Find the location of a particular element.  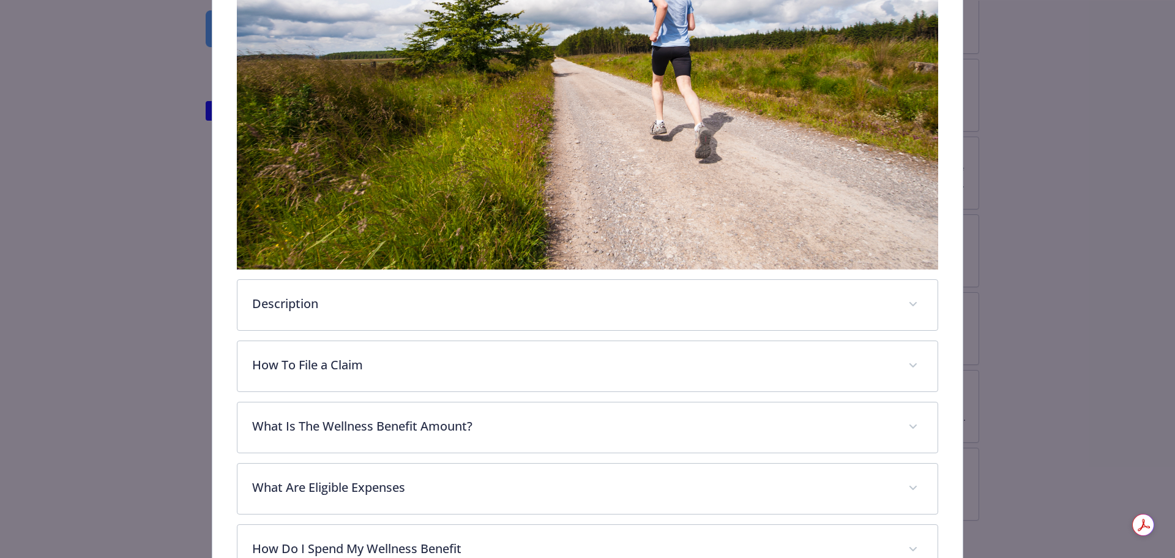

div: How To File a Claim is located at coordinates (588, 366).